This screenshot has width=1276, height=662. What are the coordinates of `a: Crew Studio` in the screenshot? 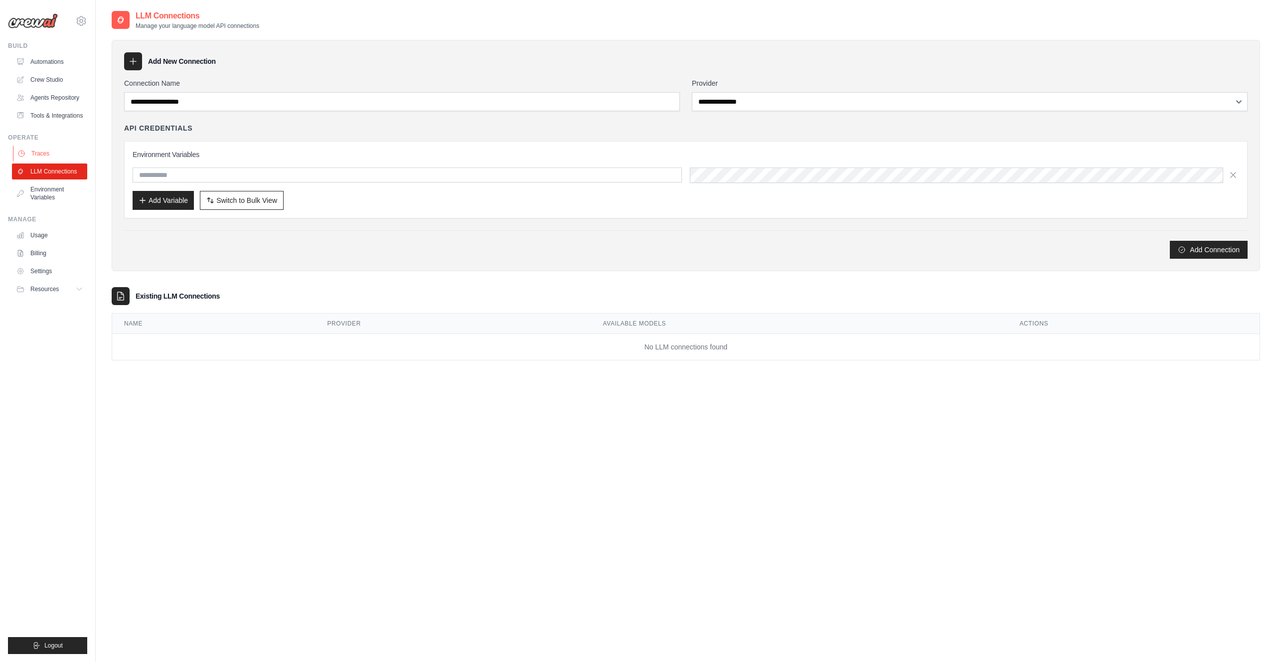 It's located at (49, 80).